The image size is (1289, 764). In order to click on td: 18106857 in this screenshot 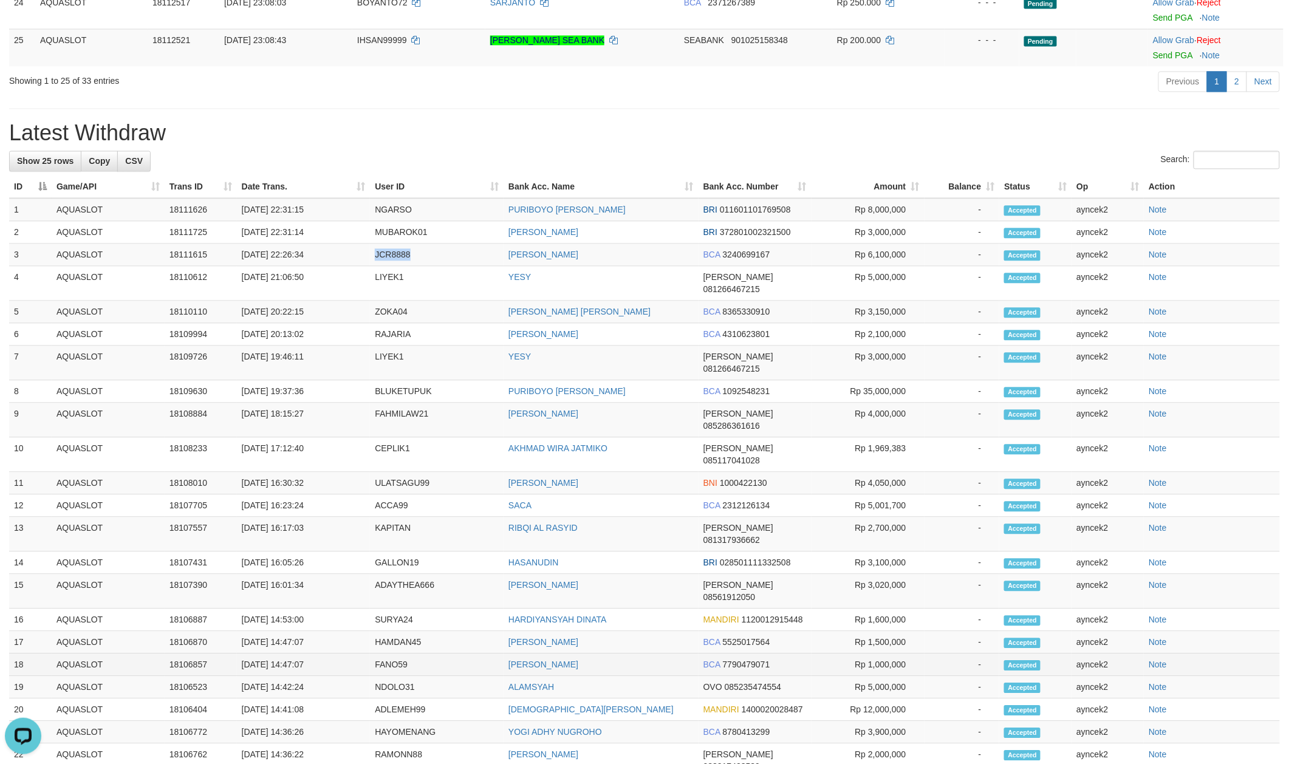, I will do `click(200, 664)`.